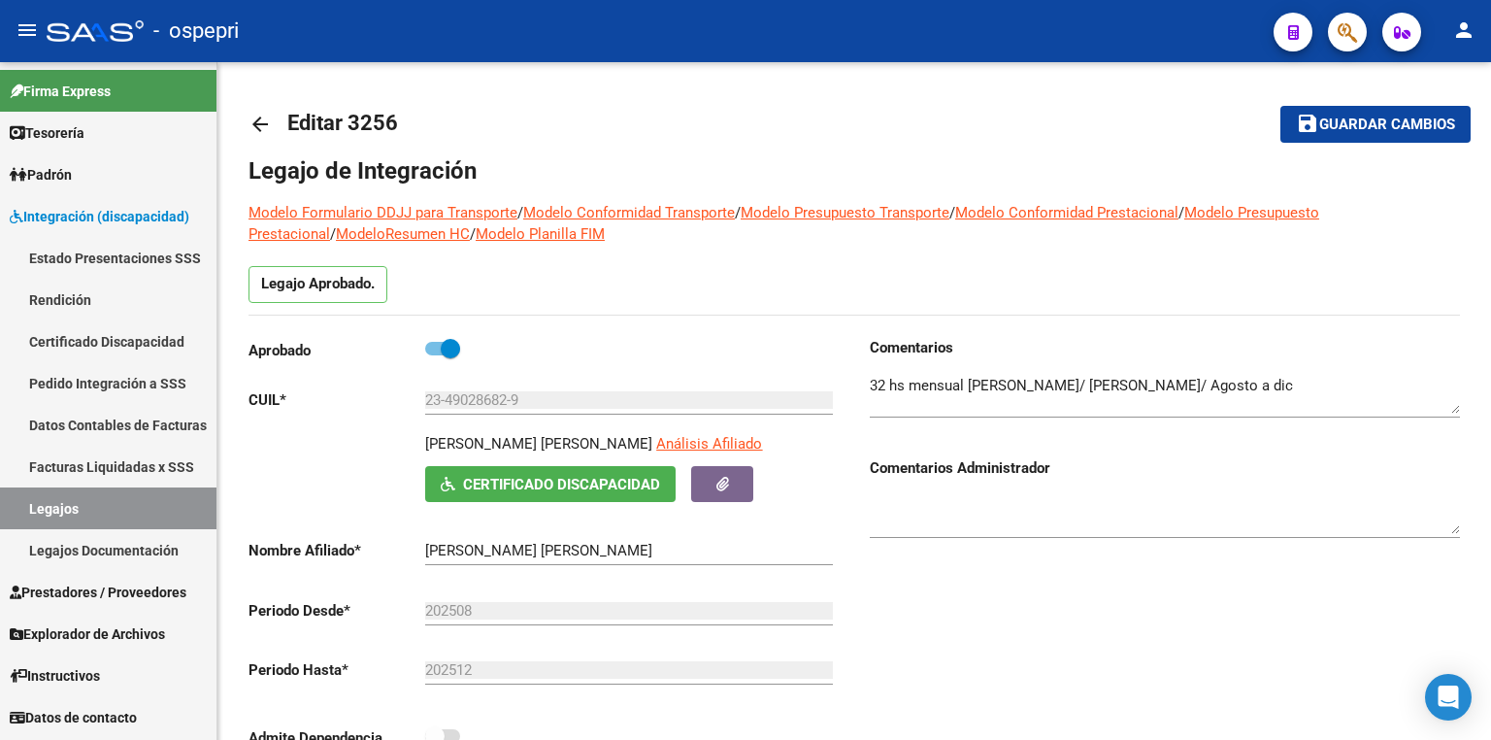 Image resolution: width=1491 pixels, height=740 pixels. Describe the element at coordinates (98, 592) in the screenshot. I see `span: Prestadores / Proveedores` at that location.